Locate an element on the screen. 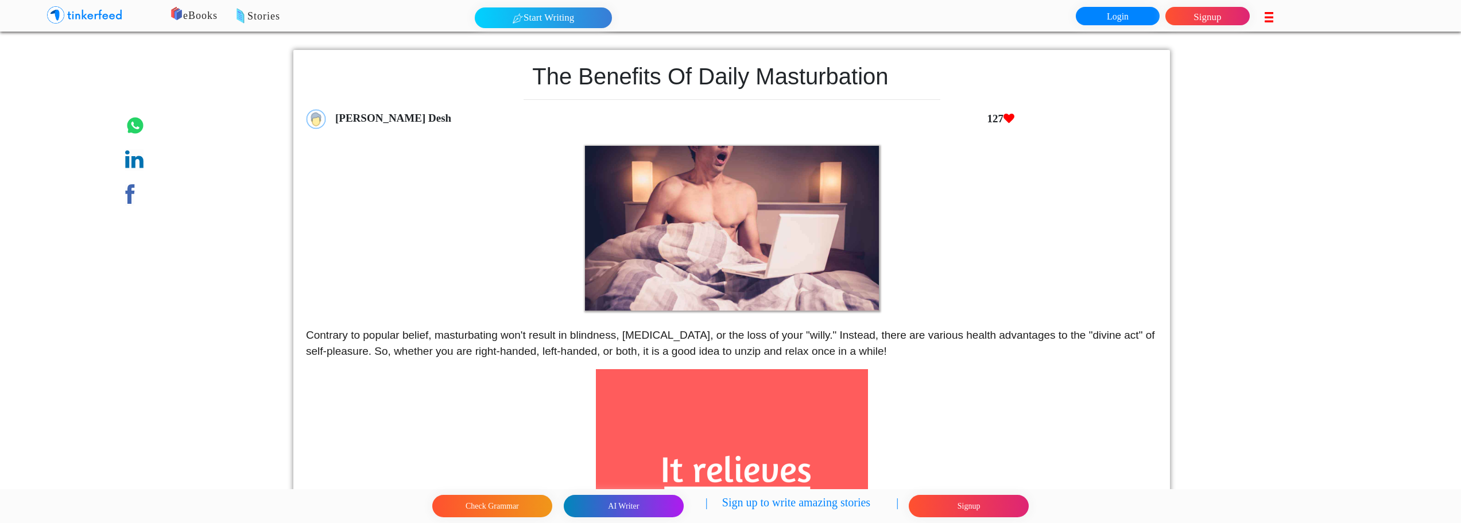 The height and width of the screenshot is (523, 1461). button: AI Writer is located at coordinates (623, 506).